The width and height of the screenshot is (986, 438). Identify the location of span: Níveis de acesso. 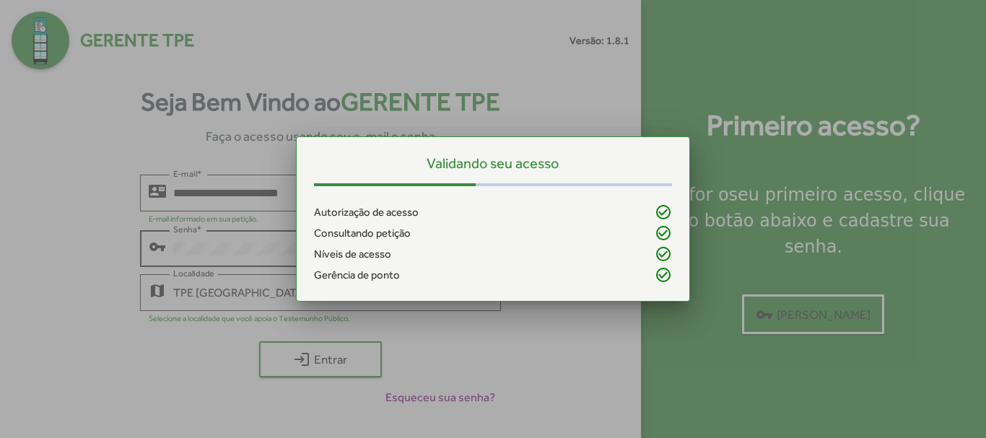
(352, 254).